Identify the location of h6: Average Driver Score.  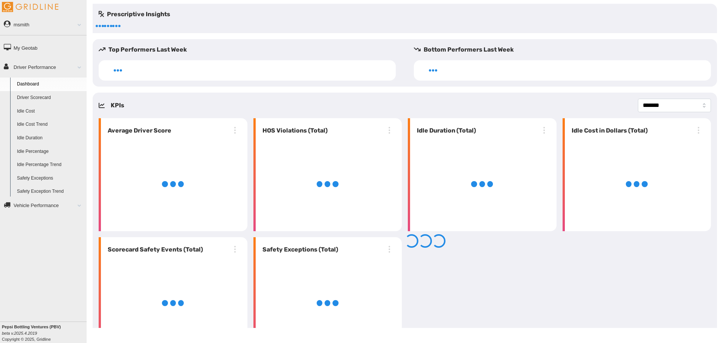
(138, 131).